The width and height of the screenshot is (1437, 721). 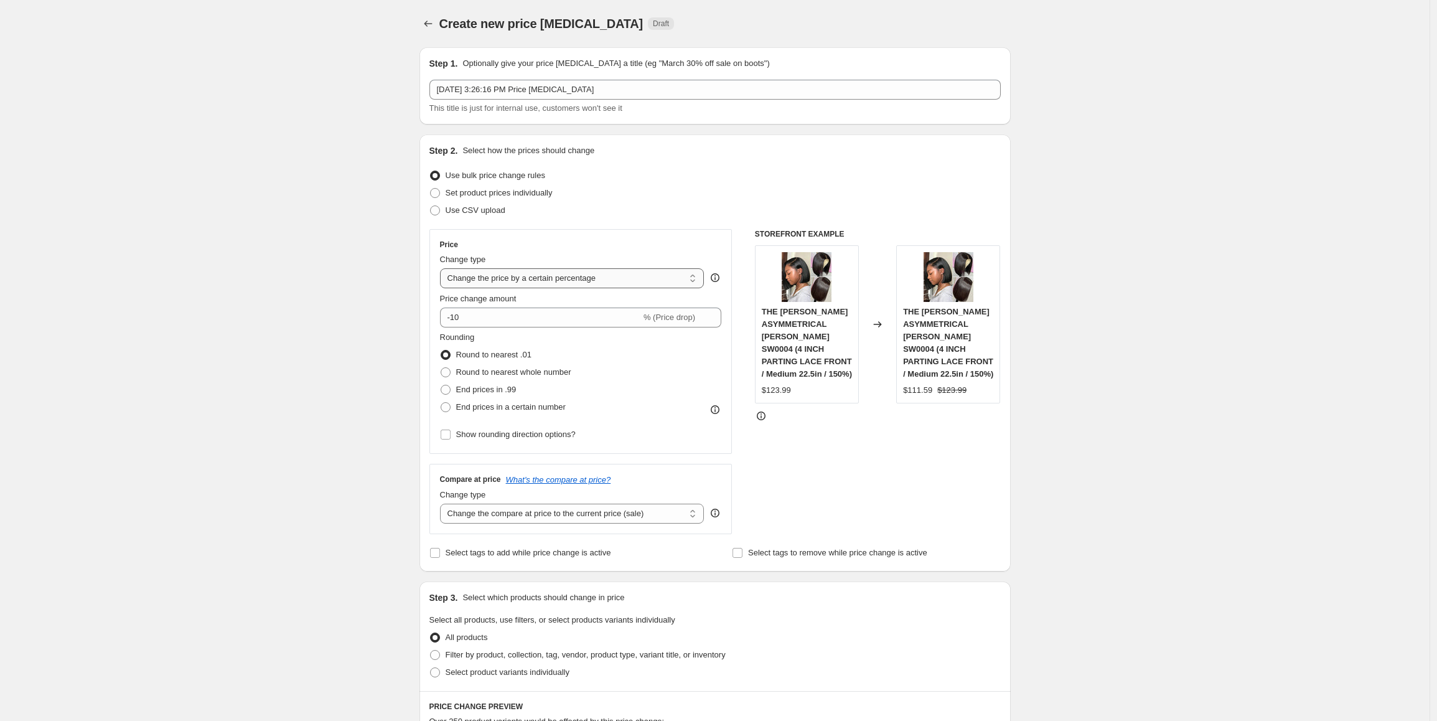 What do you see at coordinates (428, 24) in the screenshot?
I see `button: Price change jobs` at bounding box center [428, 24].